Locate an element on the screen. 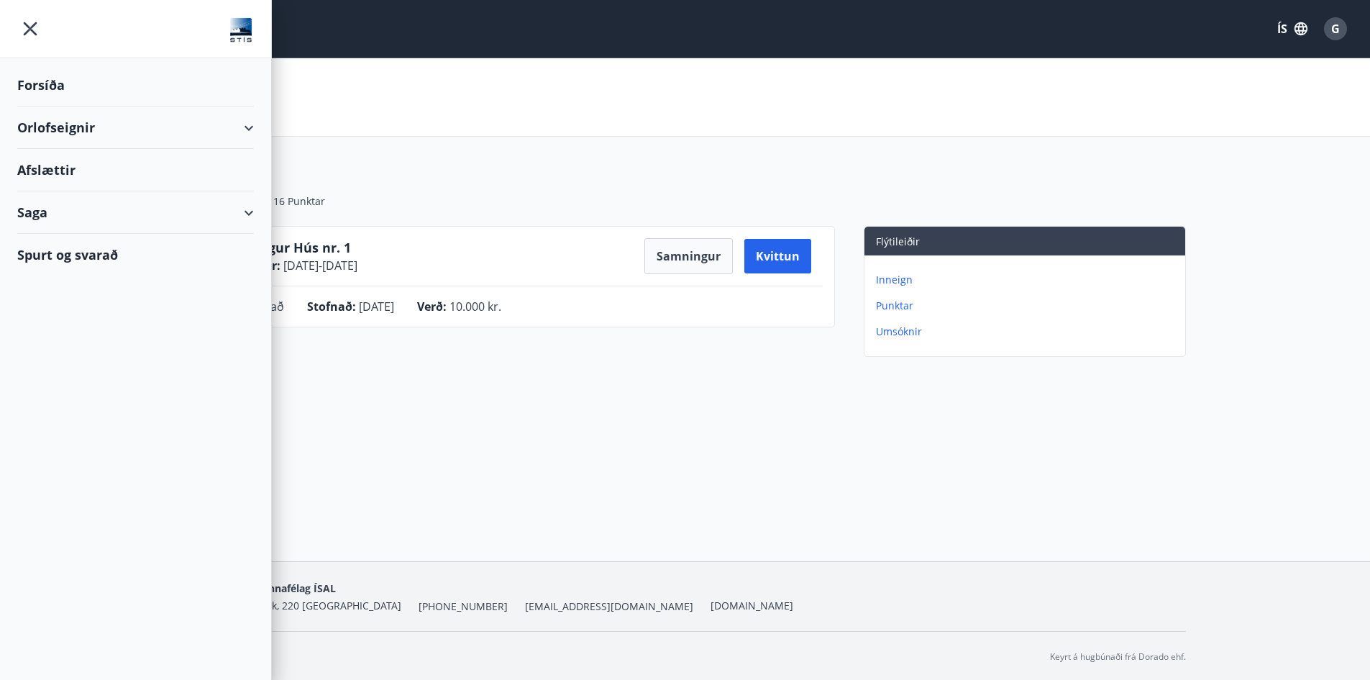 The height and width of the screenshot is (680, 1370). span: 16 Punktar is located at coordinates (299, 201).